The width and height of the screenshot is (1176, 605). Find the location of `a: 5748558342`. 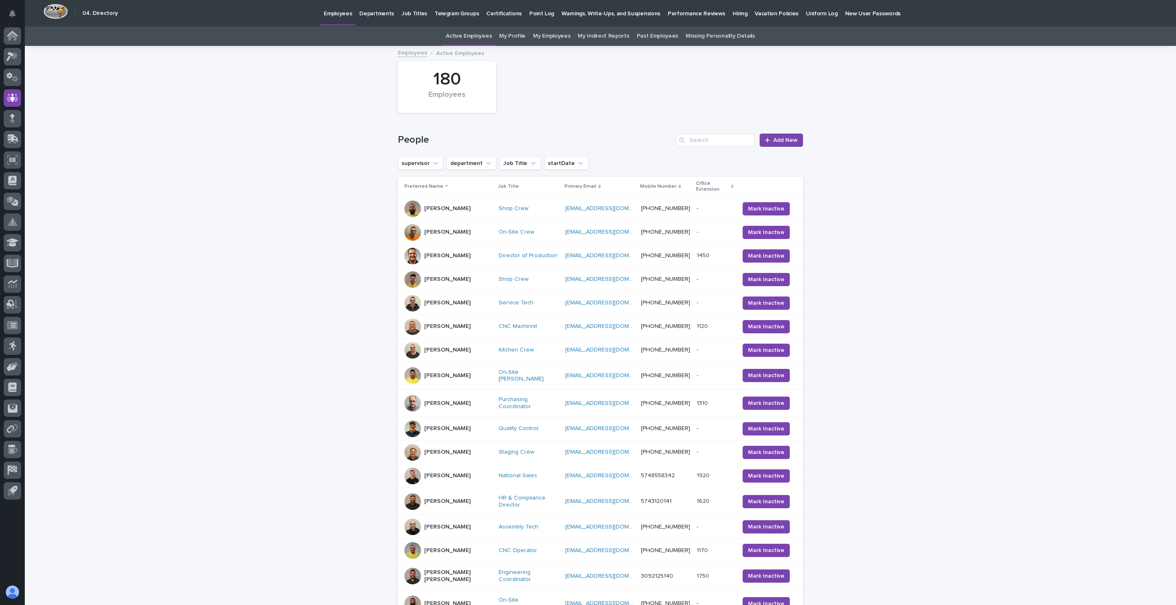

a: 5748558342 is located at coordinates (658, 476).